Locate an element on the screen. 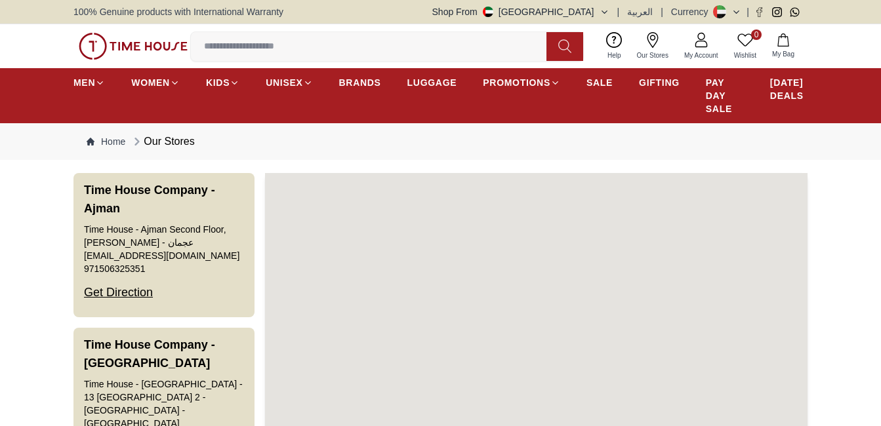  div: Our Stores is located at coordinates (162, 142).